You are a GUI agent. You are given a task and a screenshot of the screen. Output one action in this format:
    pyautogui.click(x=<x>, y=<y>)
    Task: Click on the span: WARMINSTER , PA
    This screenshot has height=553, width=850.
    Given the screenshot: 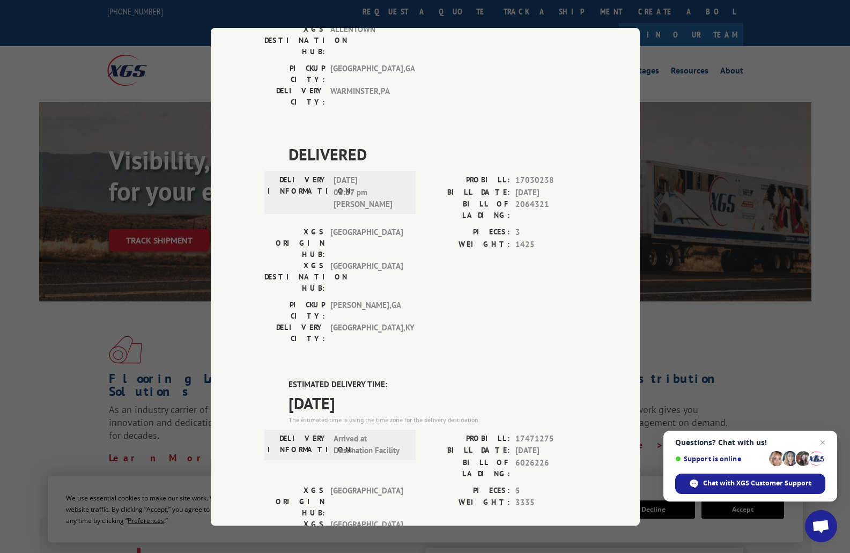 What is the action you would take?
    pyautogui.click(x=366, y=97)
    